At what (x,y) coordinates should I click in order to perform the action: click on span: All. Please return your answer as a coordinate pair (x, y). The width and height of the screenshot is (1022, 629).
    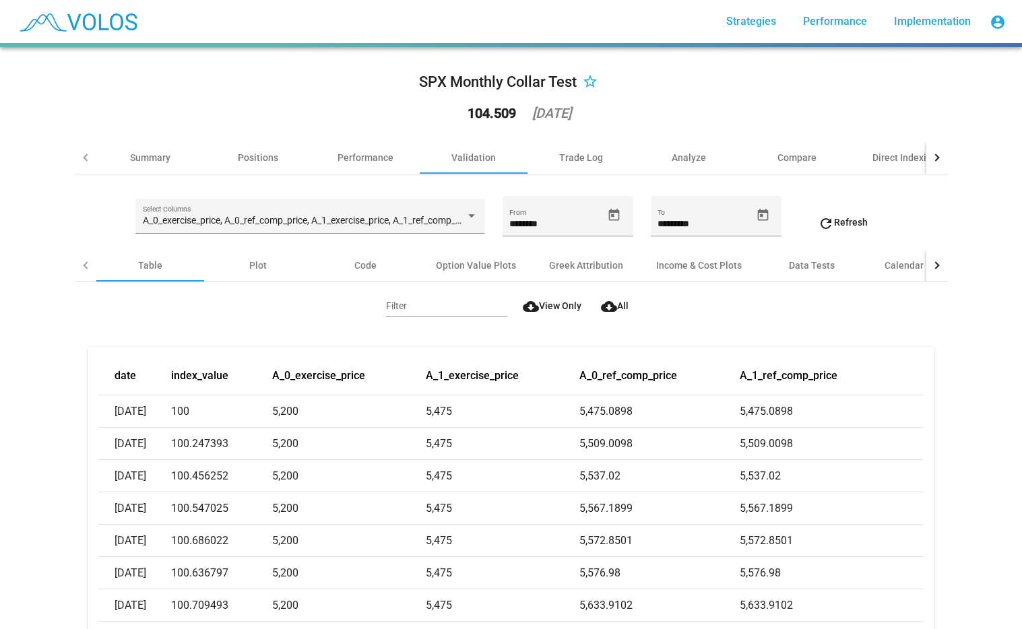
    Looking at the image, I should click on (615, 306).